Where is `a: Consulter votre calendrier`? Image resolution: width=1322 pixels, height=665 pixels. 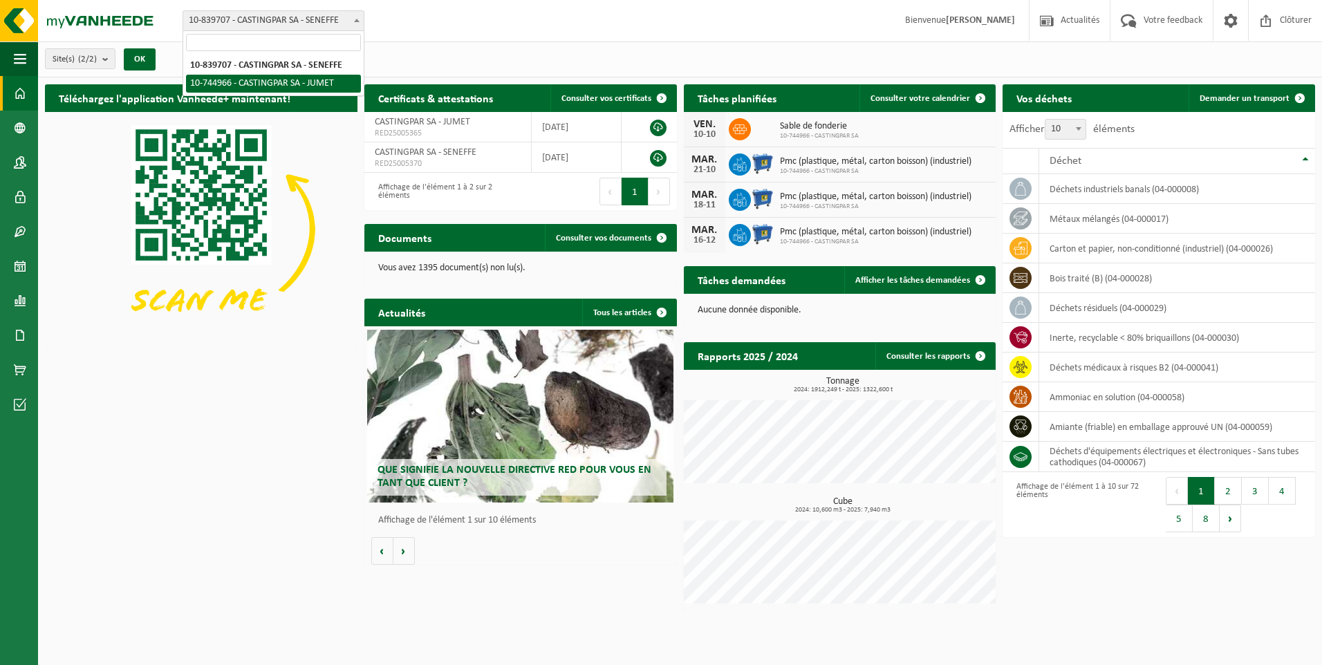 a: Consulter votre calendrier is located at coordinates (927, 98).